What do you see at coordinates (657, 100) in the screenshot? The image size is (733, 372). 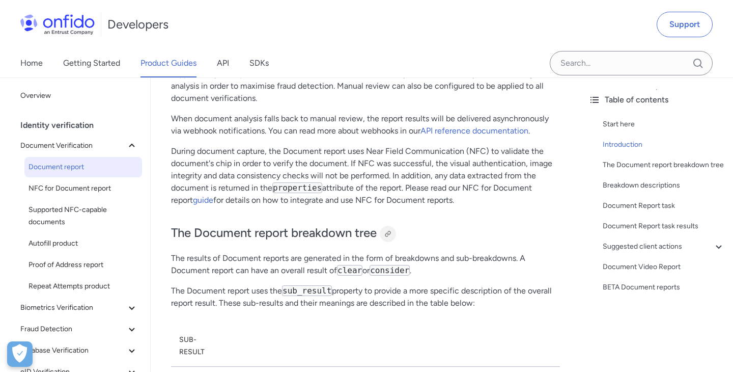 I see `div: Table of contents` at bounding box center [657, 100].